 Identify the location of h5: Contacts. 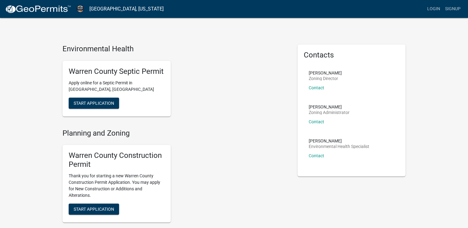
(352, 55).